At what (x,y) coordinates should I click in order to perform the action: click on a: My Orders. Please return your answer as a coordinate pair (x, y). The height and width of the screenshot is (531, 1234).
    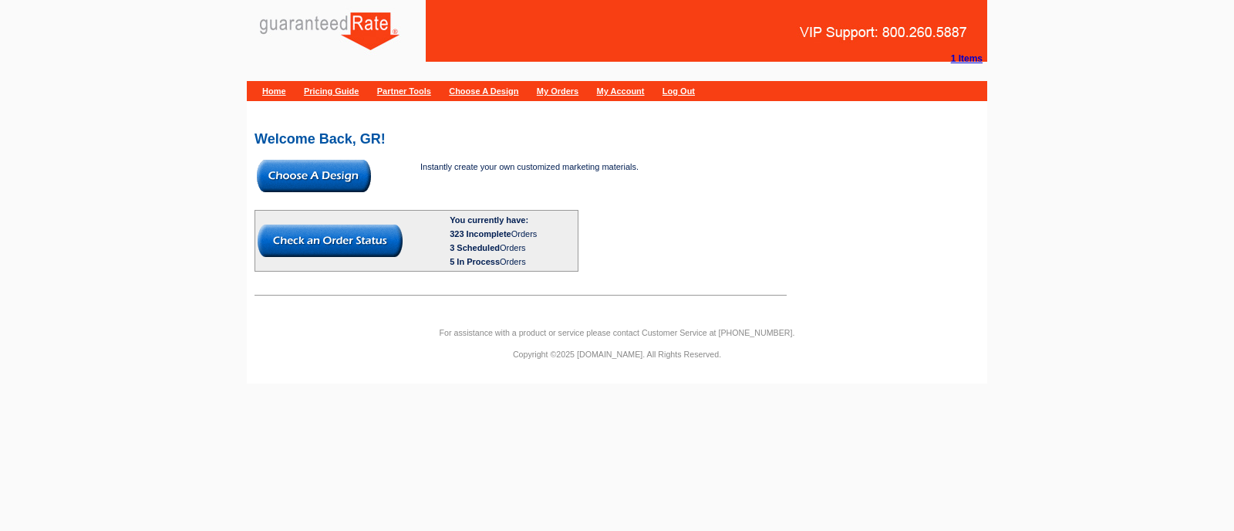
    Looking at the image, I should click on (558, 91).